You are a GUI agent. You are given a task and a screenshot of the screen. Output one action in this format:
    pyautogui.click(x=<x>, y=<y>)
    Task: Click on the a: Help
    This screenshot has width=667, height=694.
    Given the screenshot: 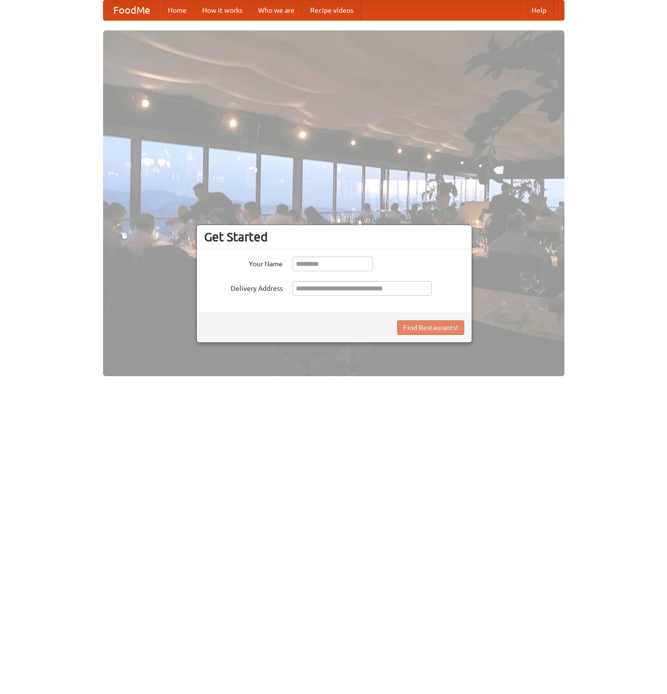 What is the action you would take?
    pyautogui.click(x=539, y=10)
    